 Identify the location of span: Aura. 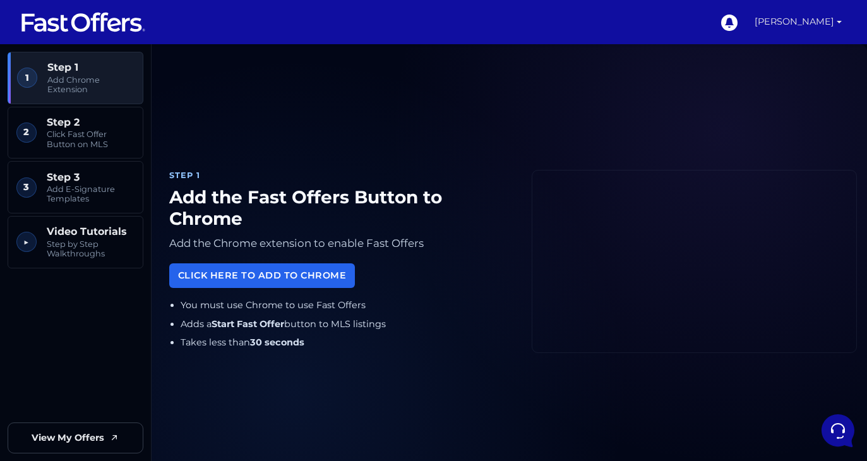
(124, 118).